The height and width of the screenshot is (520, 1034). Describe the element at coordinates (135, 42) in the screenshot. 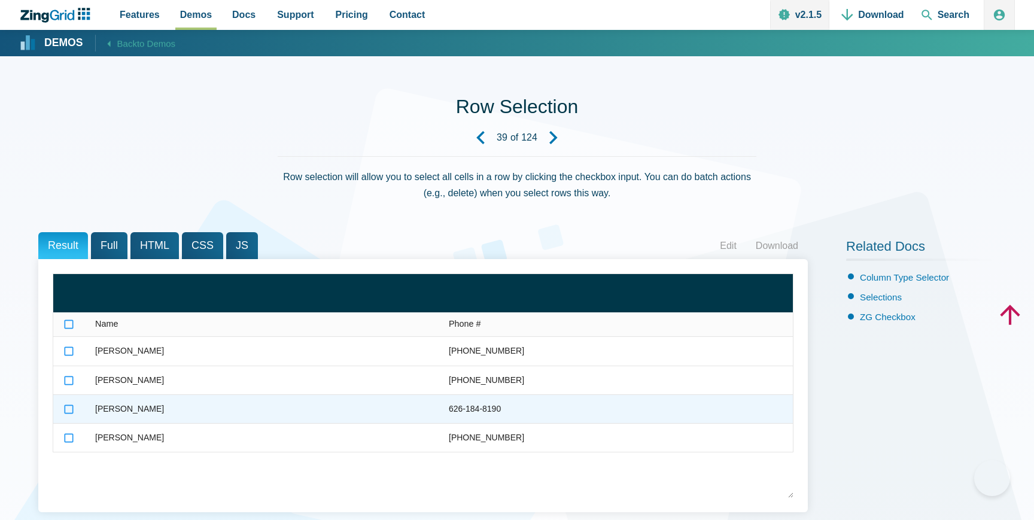

I see `a: Backto Demos` at that location.